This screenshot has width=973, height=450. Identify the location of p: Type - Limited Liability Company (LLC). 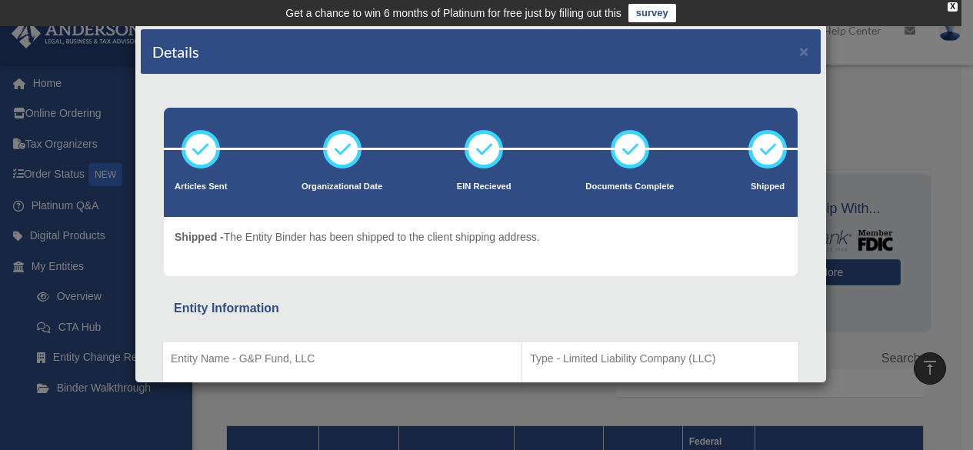
(660, 358).